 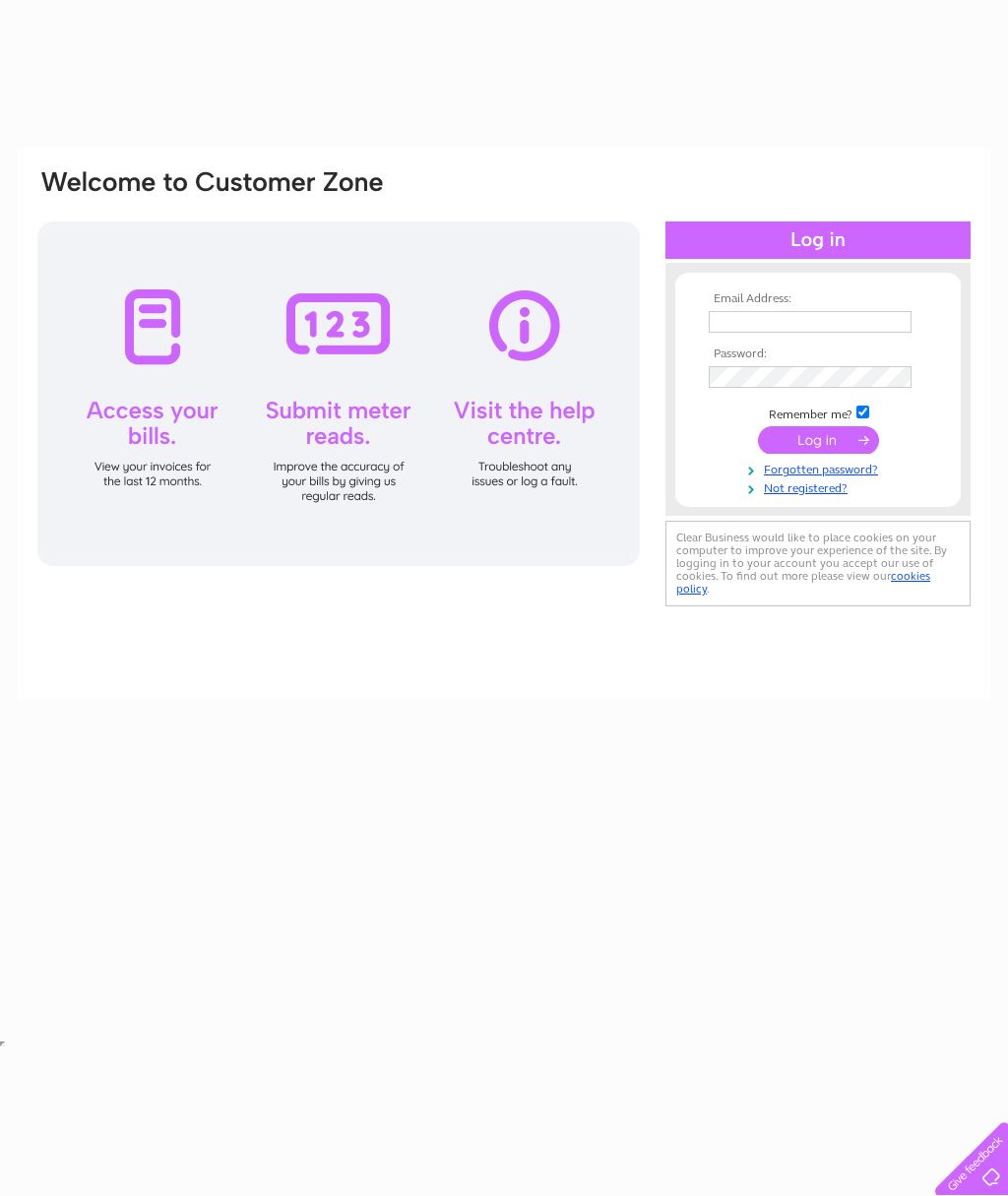 What do you see at coordinates (818, 440) in the screenshot?
I see `input: Submit` at bounding box center [818, 440].